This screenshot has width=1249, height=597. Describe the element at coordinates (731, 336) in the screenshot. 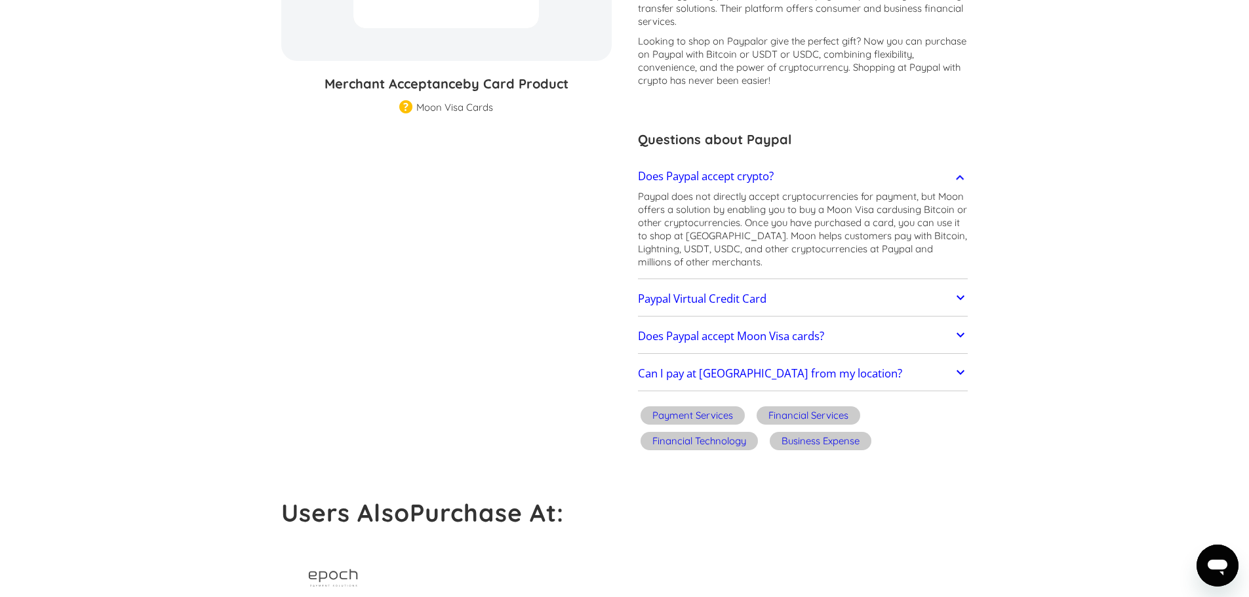

I see `h2: Does Paypal accept Moon Visa cards?` at that location.